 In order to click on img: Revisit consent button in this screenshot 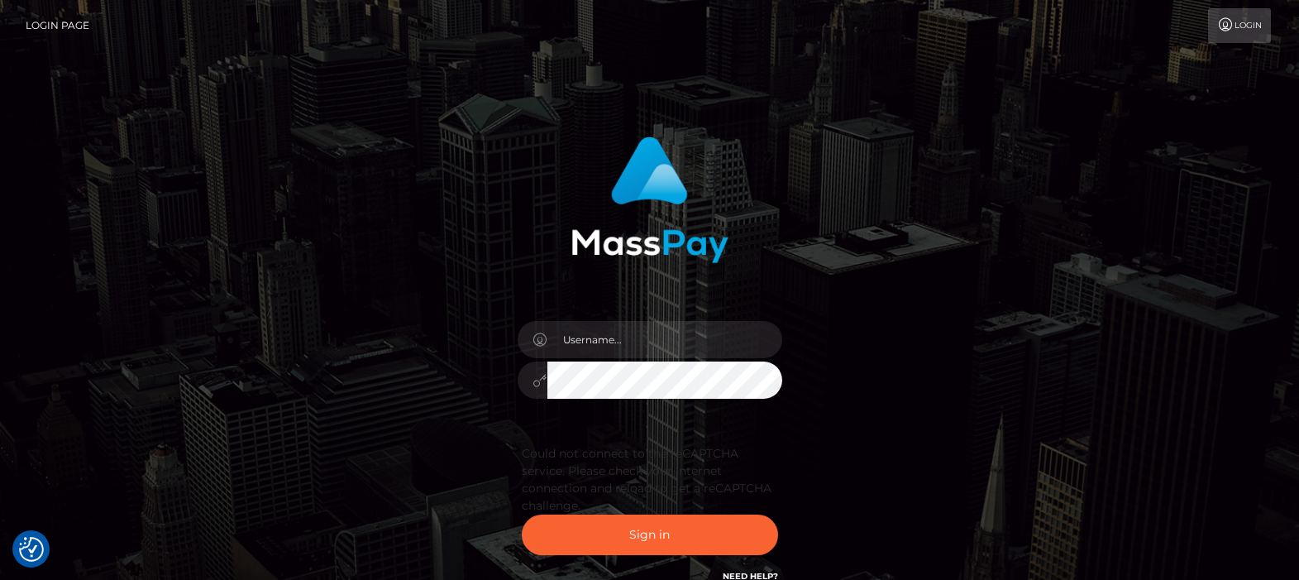, I will do `click(31, 549)`.